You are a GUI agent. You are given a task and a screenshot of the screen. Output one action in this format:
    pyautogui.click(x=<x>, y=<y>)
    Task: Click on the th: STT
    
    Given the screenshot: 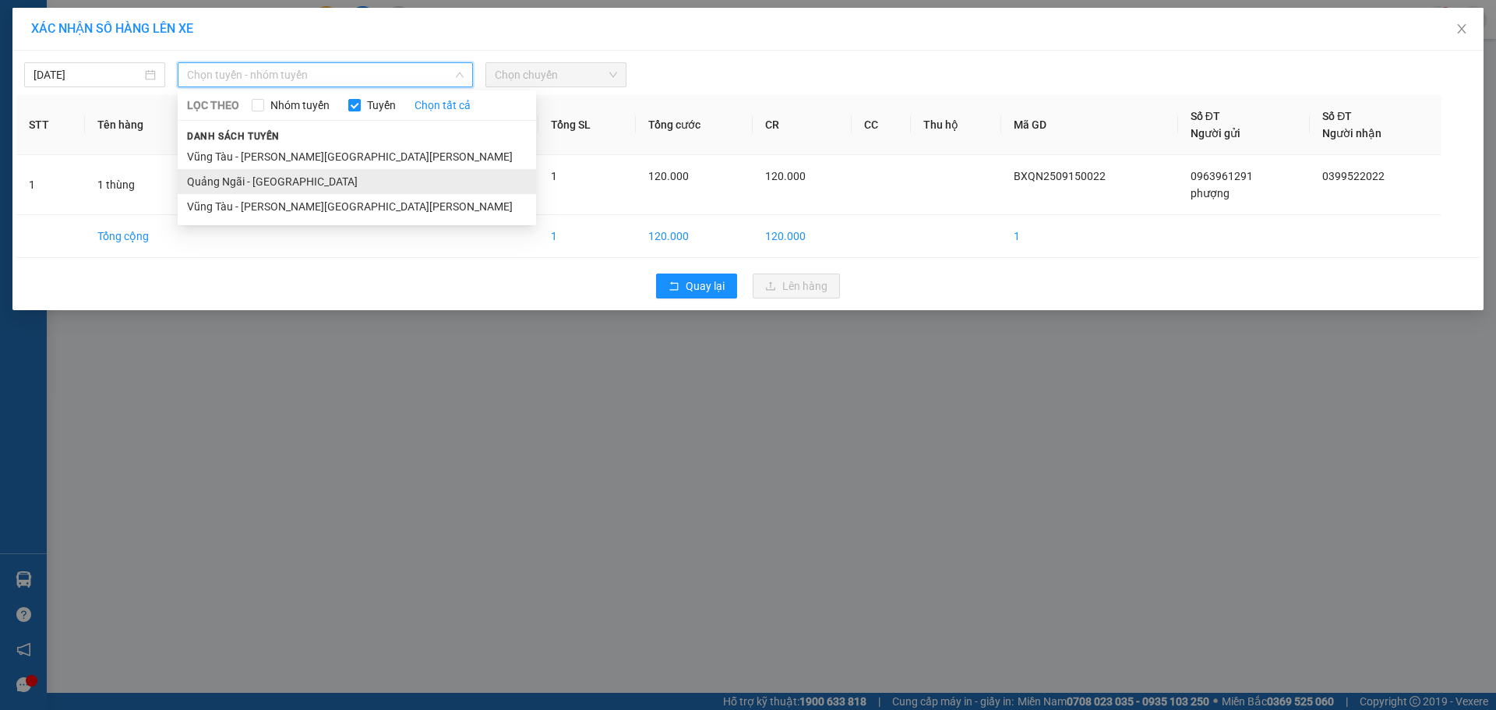 What is the action you would take?
    pyautogui.click(x=51, y=125)
    